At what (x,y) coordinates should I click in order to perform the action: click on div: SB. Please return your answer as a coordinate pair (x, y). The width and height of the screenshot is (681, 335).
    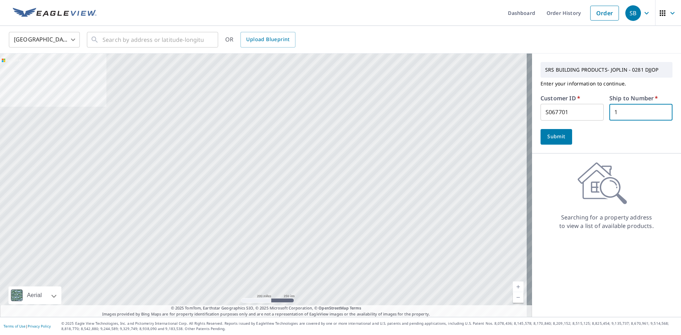
    Looking at the image, I should click on (633, 13).